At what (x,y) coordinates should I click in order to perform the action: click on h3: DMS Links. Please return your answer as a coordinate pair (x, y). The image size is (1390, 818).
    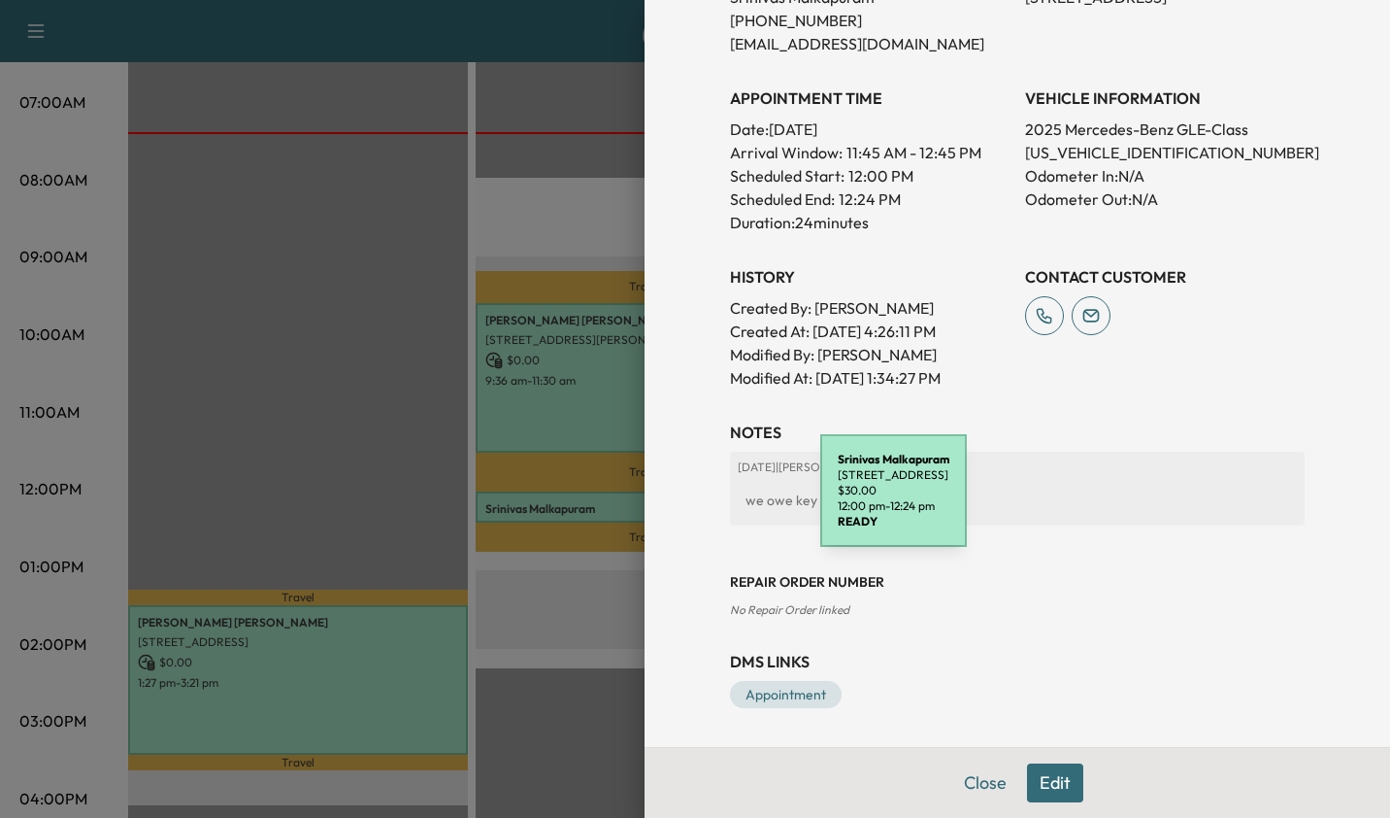
    Looking at the image, I should click on (1018, 661).